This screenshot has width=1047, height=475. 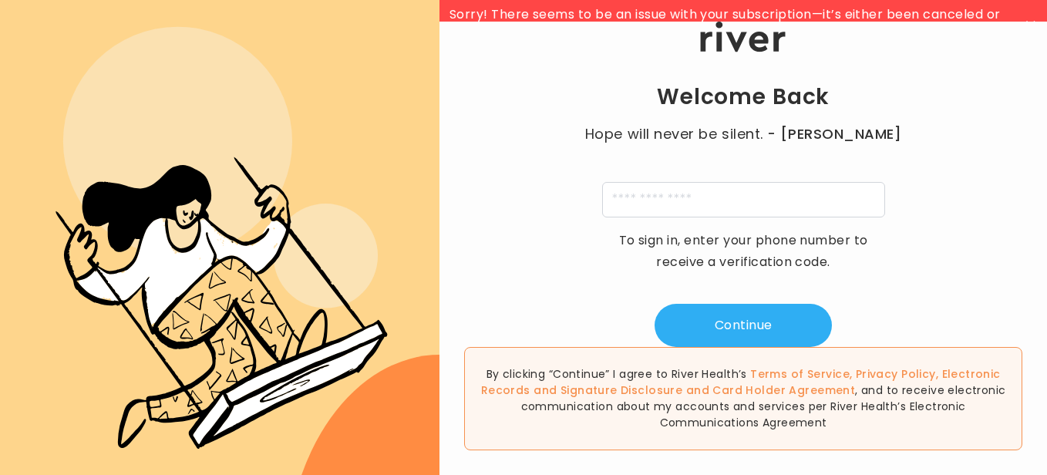 What do you see at coordinates (741, 382) in the screenshot?
I see `span: , , and` at bounding box center [741, 382].